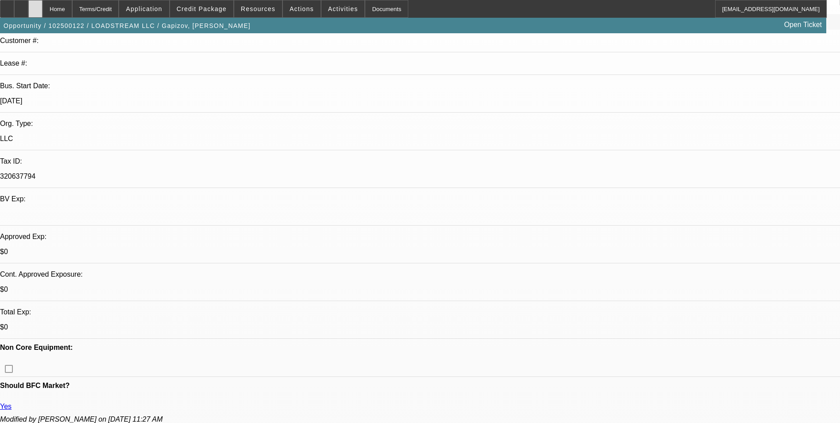 Image resolution: width=840 pixels, height=423 pixels. Describe the element at coordinates (258, 9) in the screenshot. I see `button: Resources` at that location.